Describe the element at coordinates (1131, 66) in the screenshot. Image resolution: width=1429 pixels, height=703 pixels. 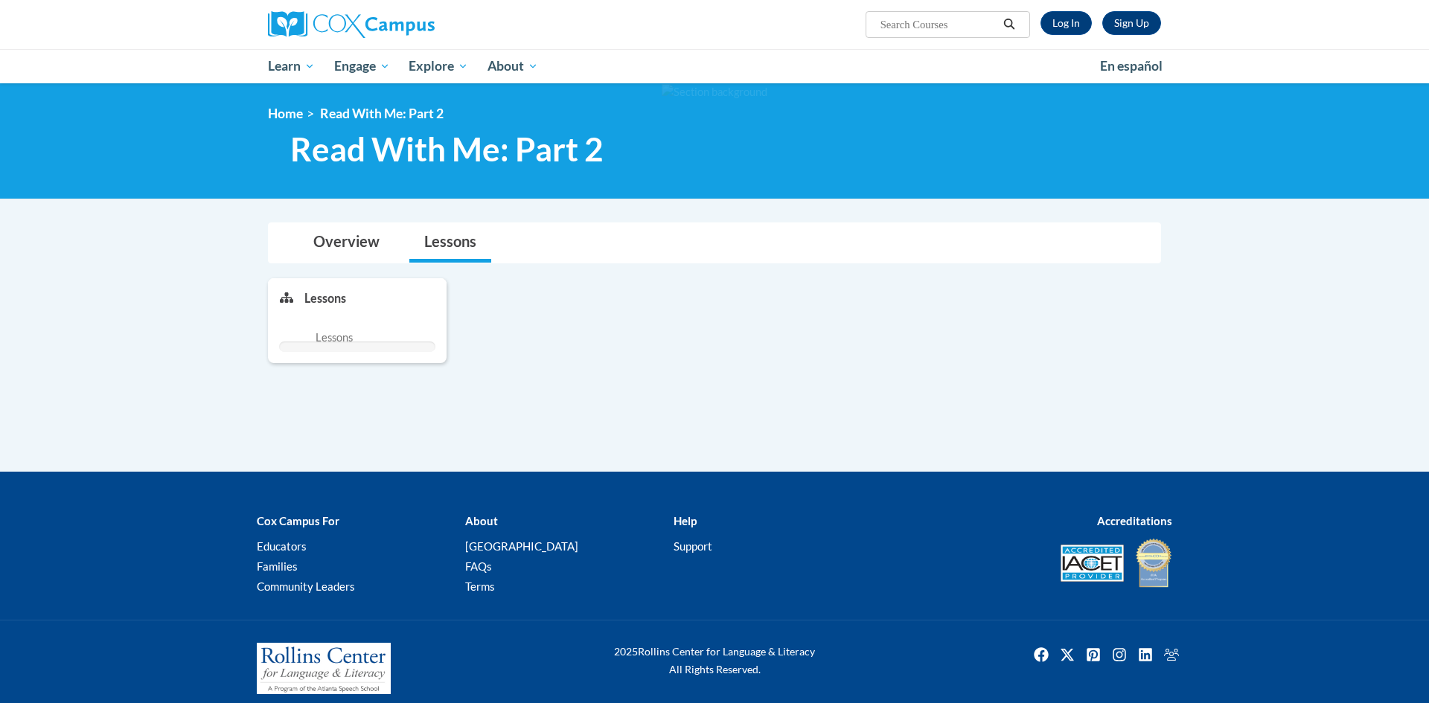
I see `span: En español` at that location.